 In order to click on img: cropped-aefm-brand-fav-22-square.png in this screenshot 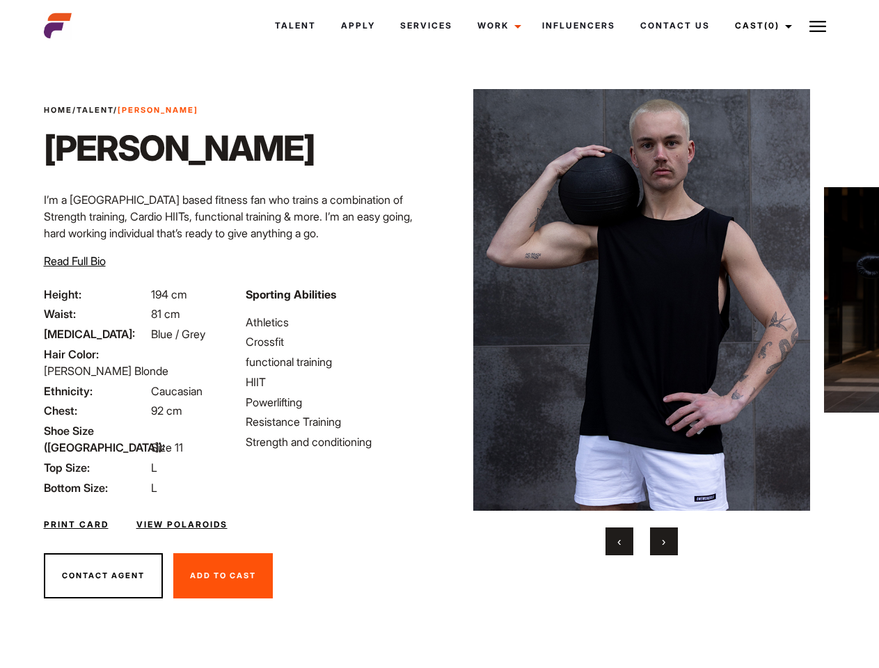, I will do `click(58, 26)`.